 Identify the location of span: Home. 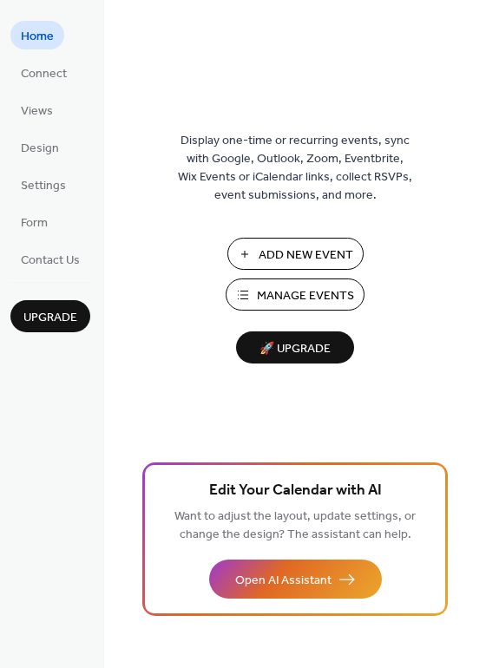
(37, 36).